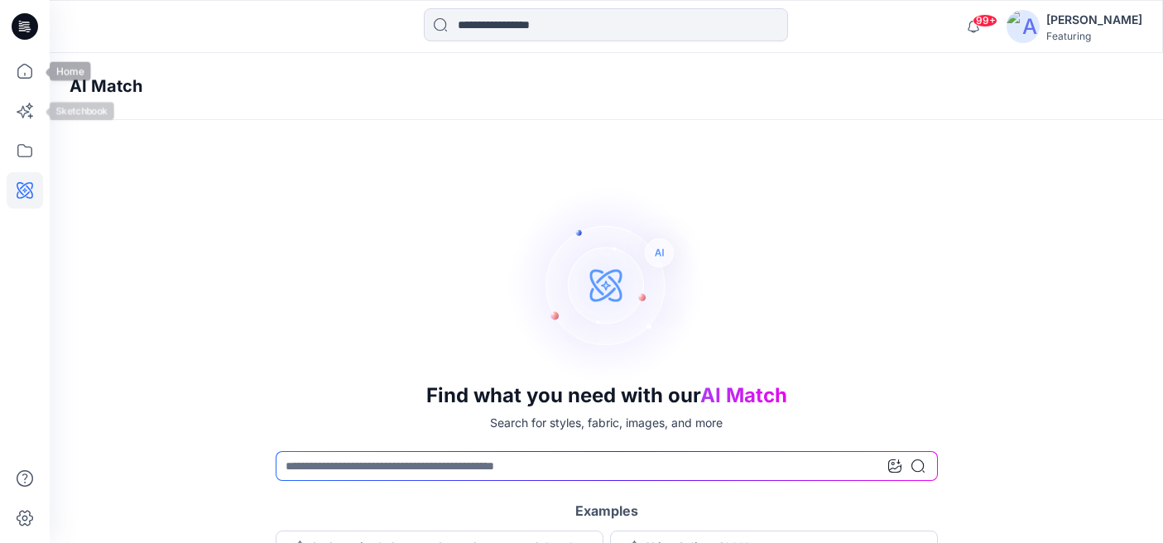  I want to click on span: 99+, so click(985, 21).